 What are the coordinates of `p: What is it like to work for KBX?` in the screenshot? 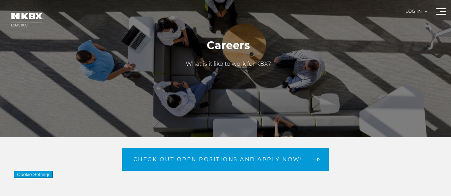 It's located at (228, 64).